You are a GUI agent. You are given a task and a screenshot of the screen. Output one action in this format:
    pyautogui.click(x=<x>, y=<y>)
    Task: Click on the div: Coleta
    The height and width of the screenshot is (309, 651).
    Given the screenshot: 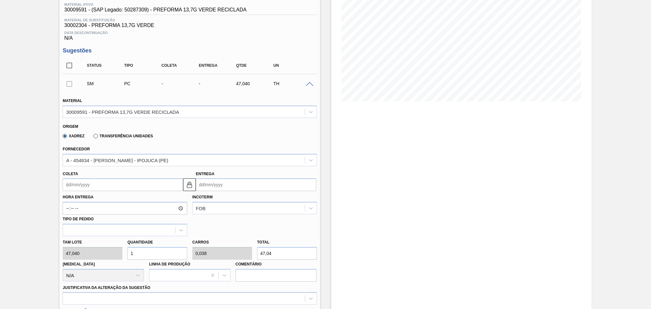 What is the action you would take?
    pyautogui.click(x=181, y=66)
    